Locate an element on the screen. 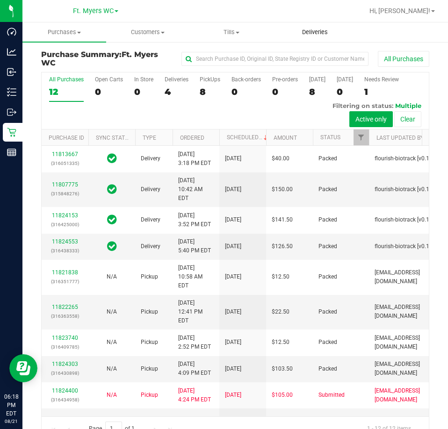 The height and width of the screenshot is (429, 448). a: 11821838 is located at coordinates (65, 273).